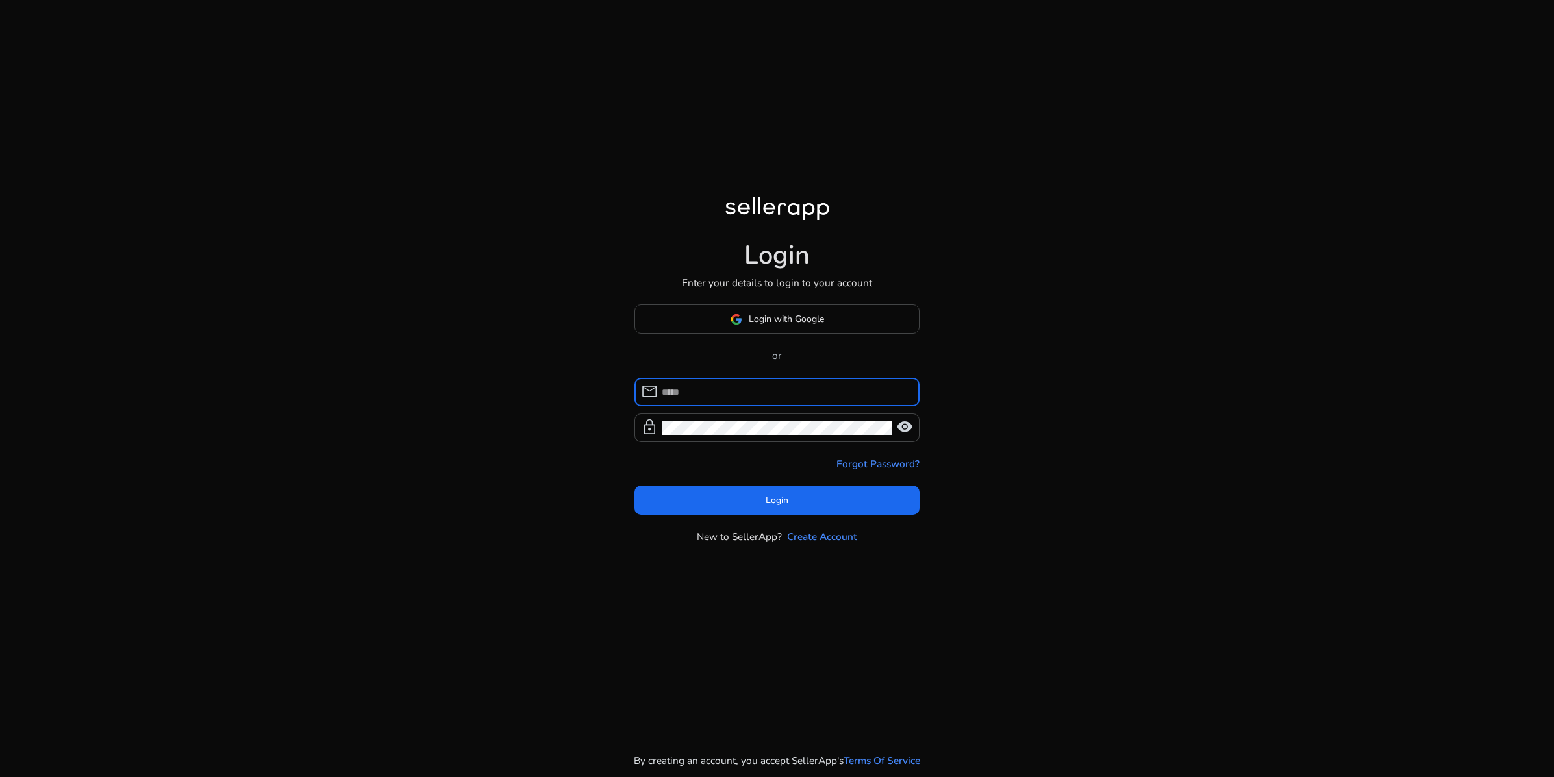 The image size is (1554, 777). Describe the element at coordinates (777, 500) in the screenshot. I see `span: Login` at that location.